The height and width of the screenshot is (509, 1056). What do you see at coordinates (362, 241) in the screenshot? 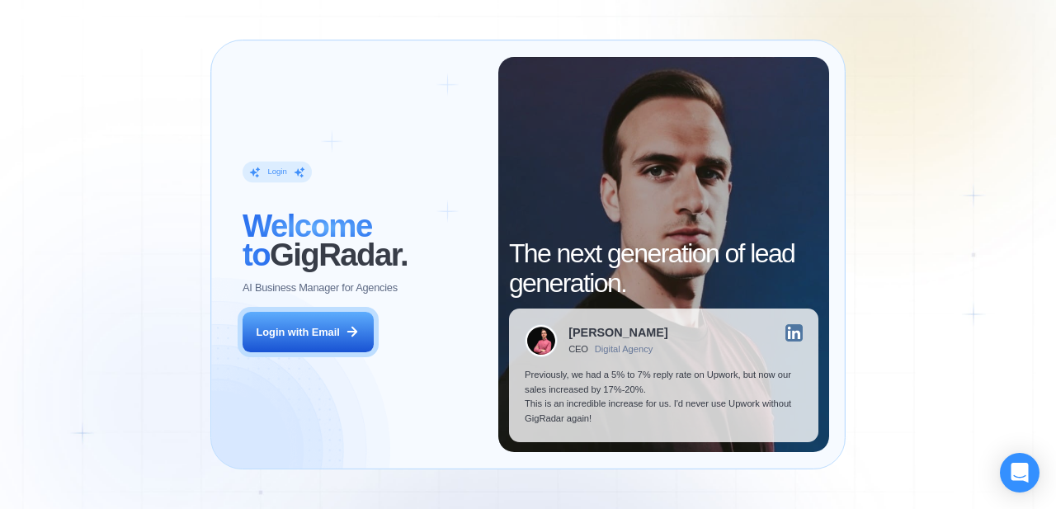
I see `h2: ‍ GigRadar.` at bounding box center [362, 241].